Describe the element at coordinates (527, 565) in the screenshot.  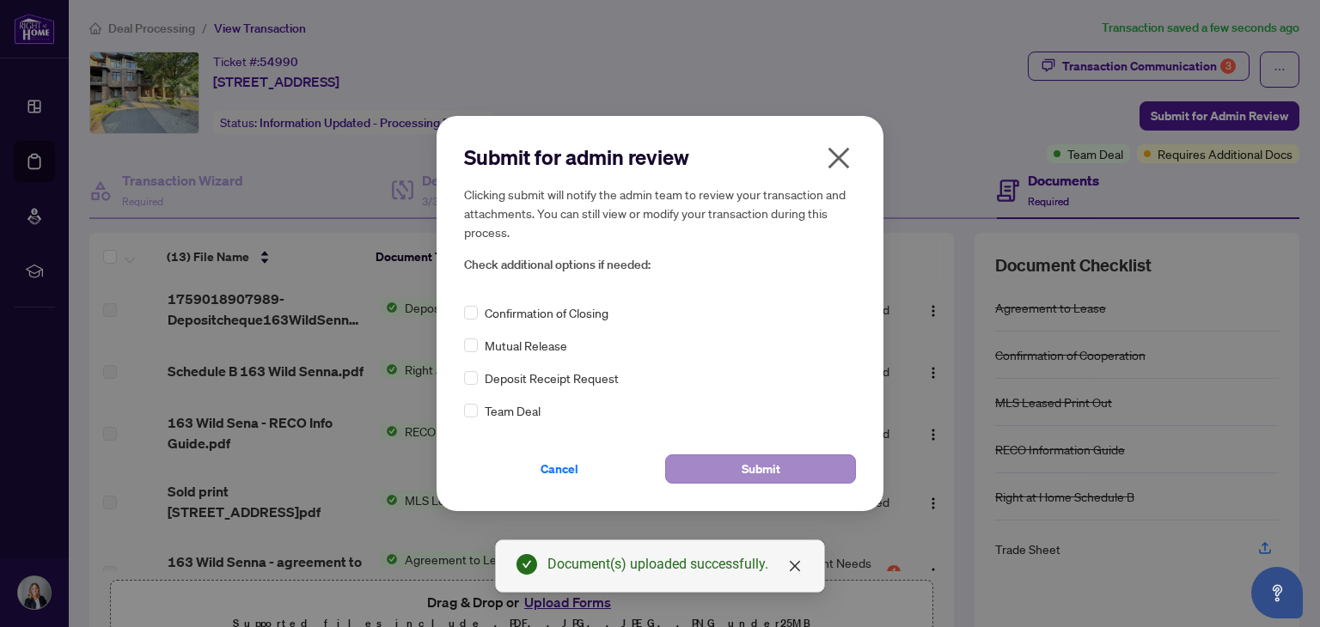
I see `span: check-circle` at that location.